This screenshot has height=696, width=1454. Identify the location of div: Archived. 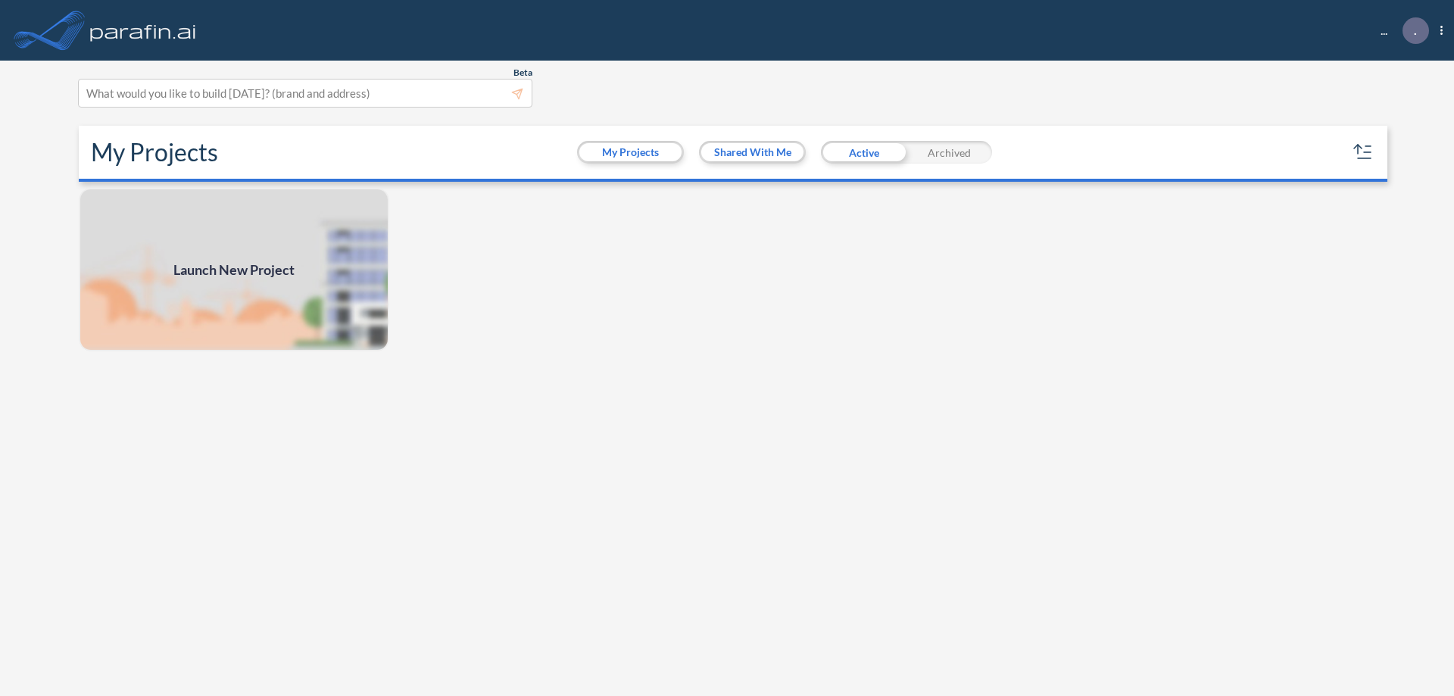
(949, 152).